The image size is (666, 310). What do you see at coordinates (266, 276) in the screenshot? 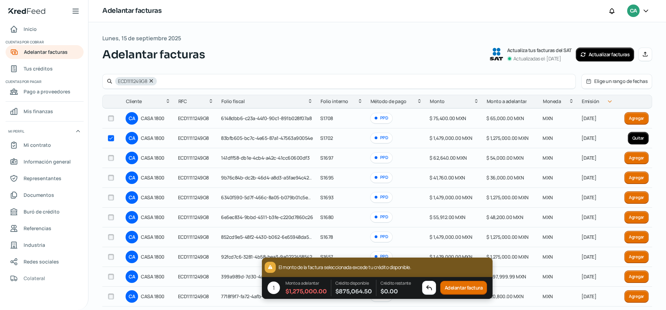
I see `span: 399a989d-7d30-4a72-94ba-ff35e2977e13` at bounding box center [266, 276].